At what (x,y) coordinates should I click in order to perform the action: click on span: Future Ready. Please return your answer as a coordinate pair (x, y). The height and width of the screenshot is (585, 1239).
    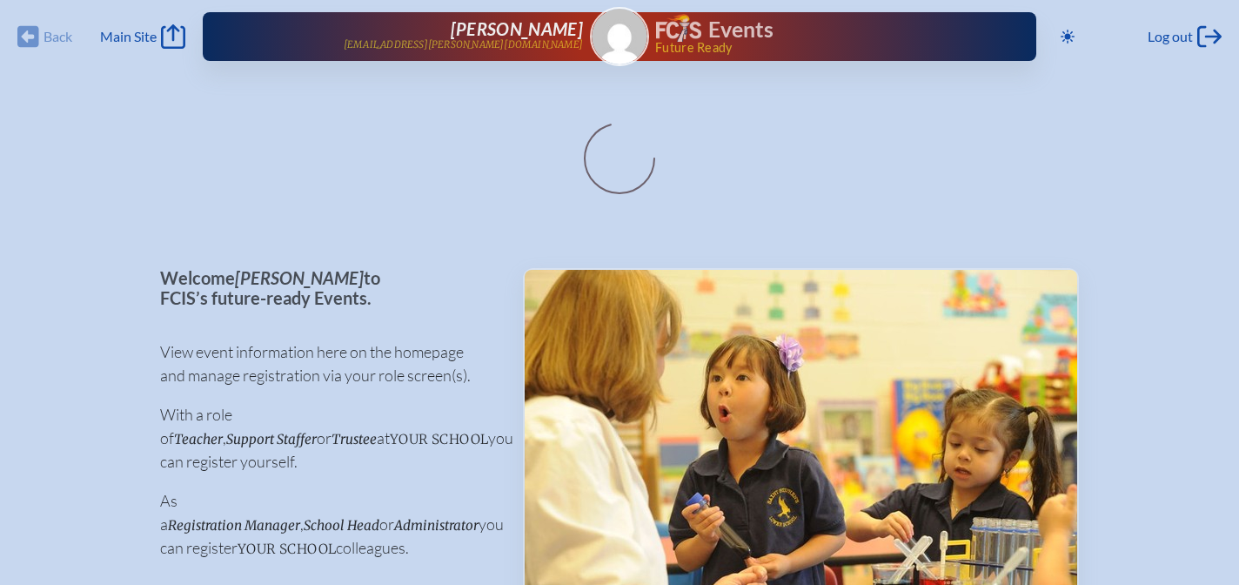
    Looking at the image, I should click on (818, 48).